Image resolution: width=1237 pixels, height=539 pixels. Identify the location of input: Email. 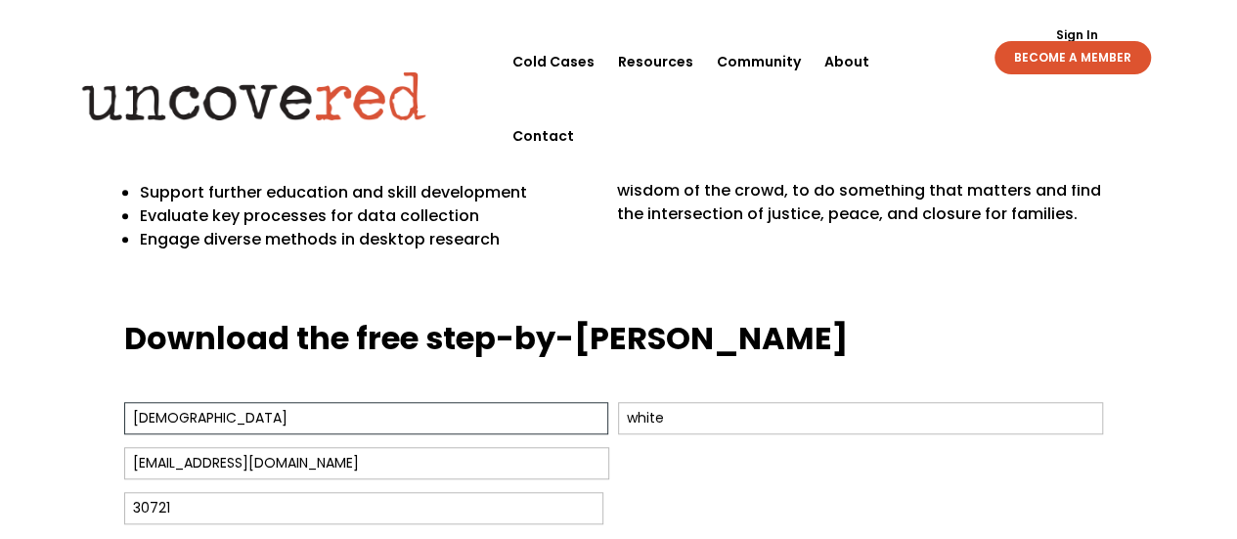
(367, 462).